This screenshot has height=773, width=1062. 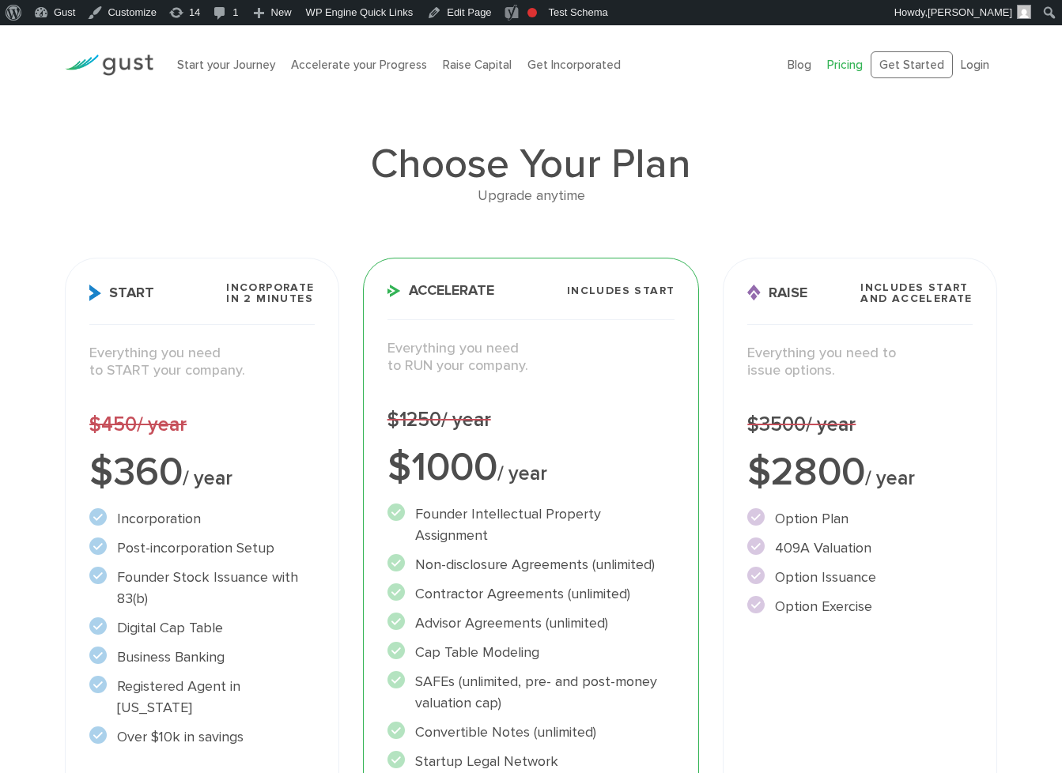 What do you see at coordinates (530, 196) in the screenshot?
I see `div: Upgrade anytime` at bounding box center [530, 196].